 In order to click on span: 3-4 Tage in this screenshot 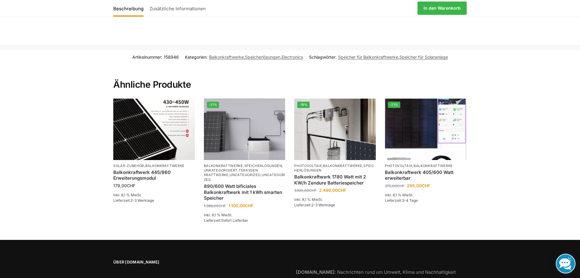, I will do `click(410, 200)`.